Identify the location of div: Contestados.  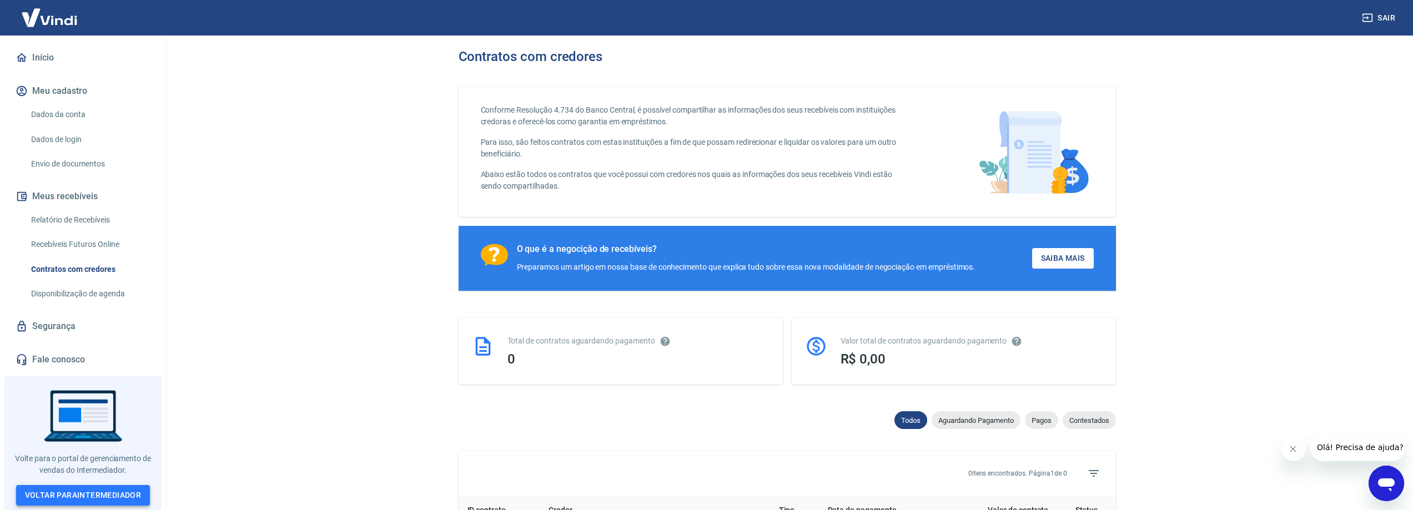
(1089, 420).